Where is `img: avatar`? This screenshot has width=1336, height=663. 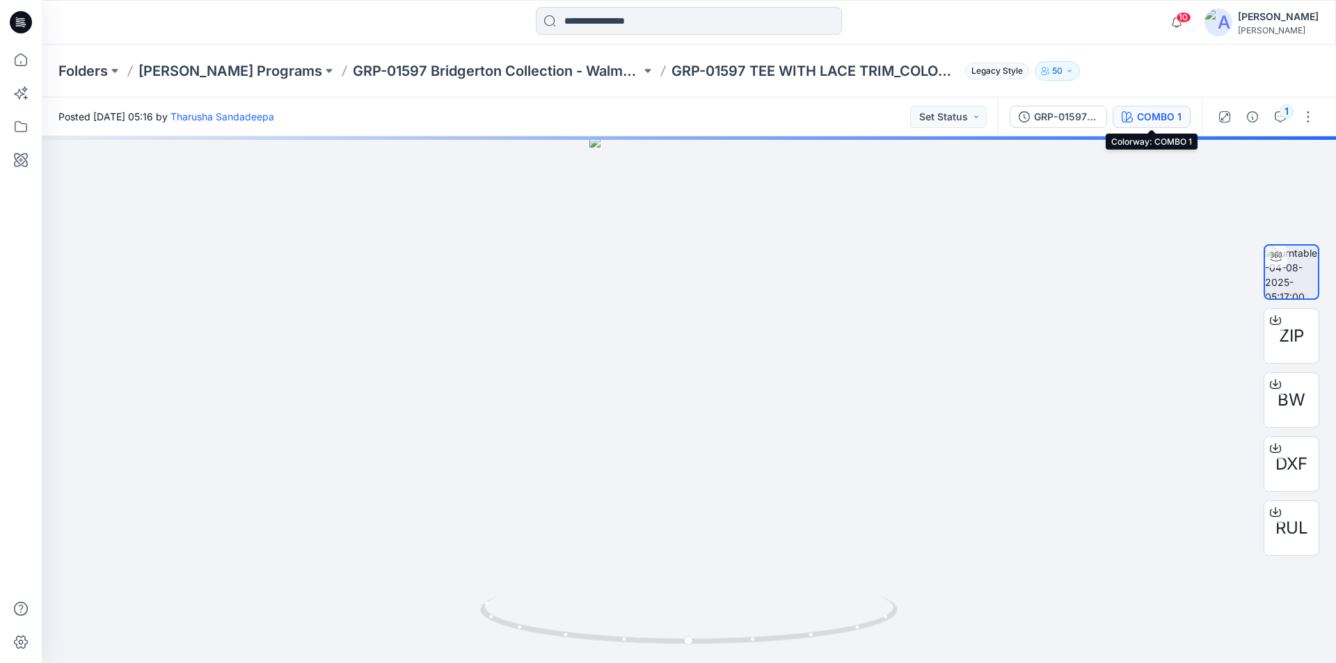 img: avatar is located at coordinates (1219, 22).